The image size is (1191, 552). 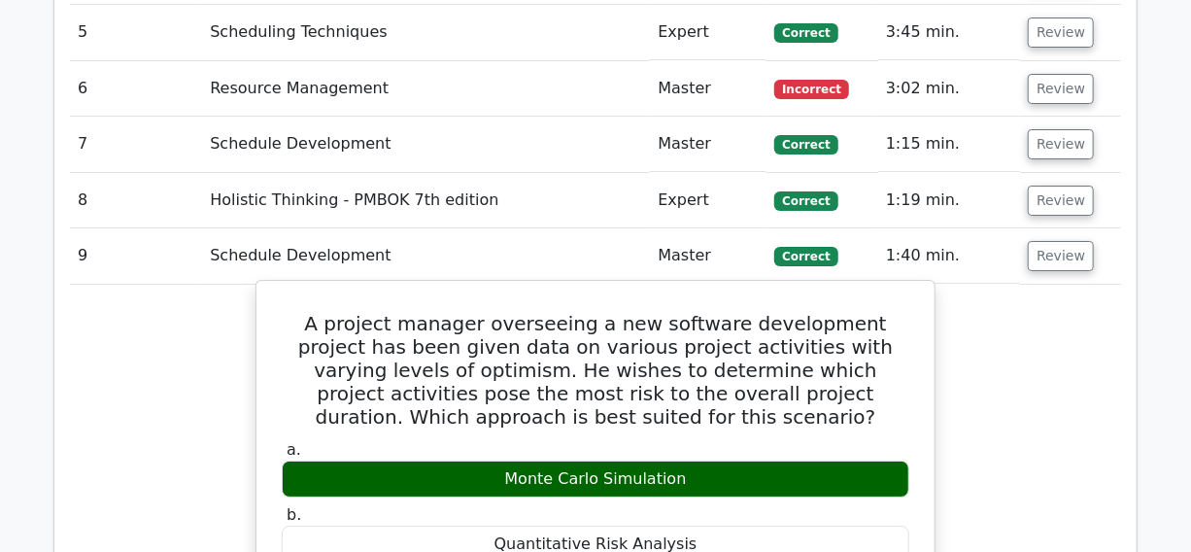 I want to click on td: 1:40 min., so click(x=949, y=256).